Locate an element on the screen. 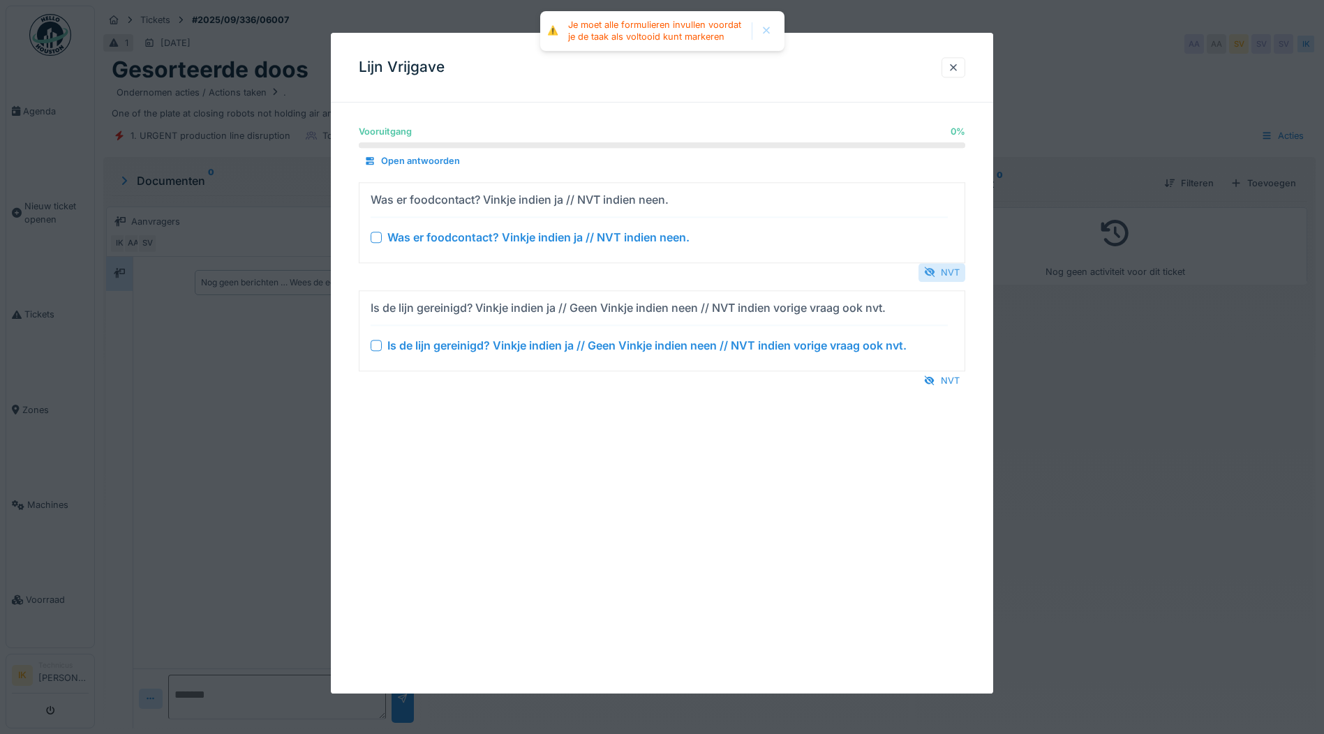 Image resolution: width=1324 pixels, height=734 pixels. div: Je moet alle formulieren invullen voordat je de taak als voltooid kunt markeren is located at coordinates (656, 31).